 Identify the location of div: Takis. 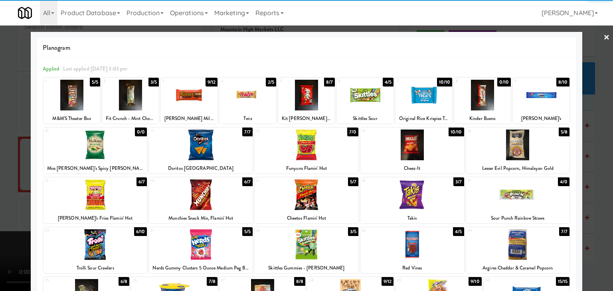
(412, 218).